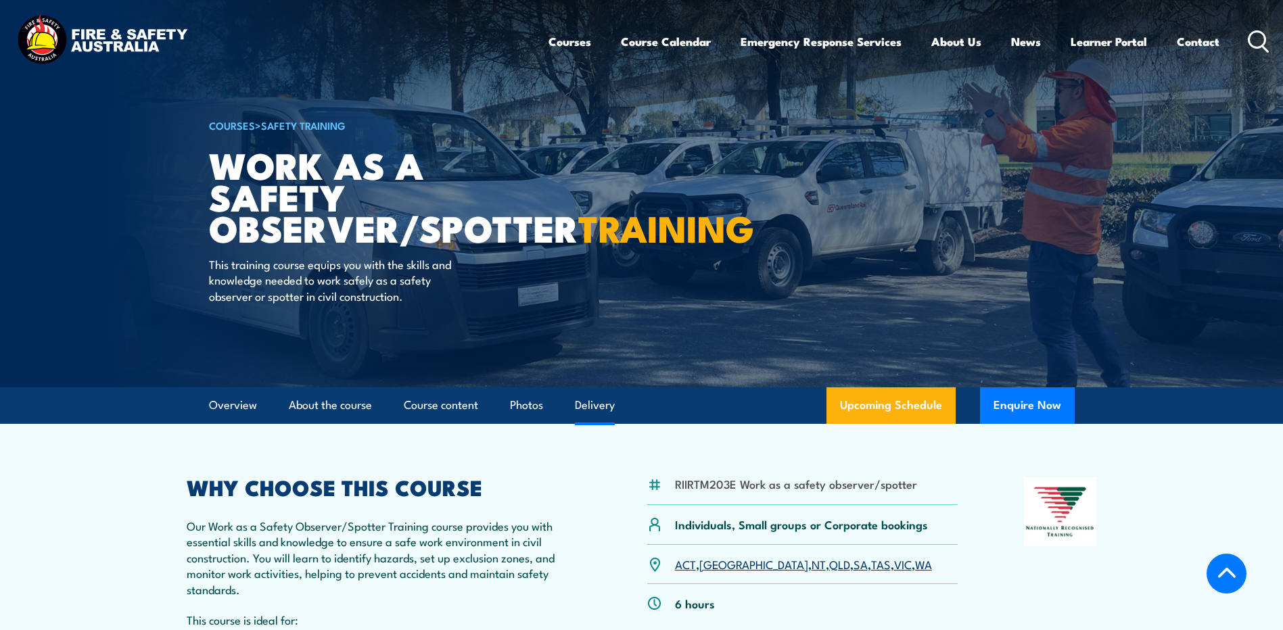  Describe the element at coordinates (666, 227) in the screenshot. I see `strong: TRAINING` at that location.